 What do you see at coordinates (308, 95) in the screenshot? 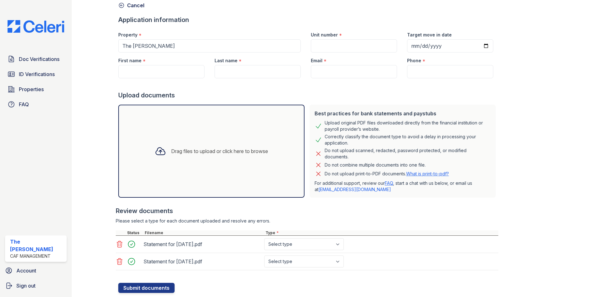
I see `div: Upload documents` at bounding box center [308, 95].